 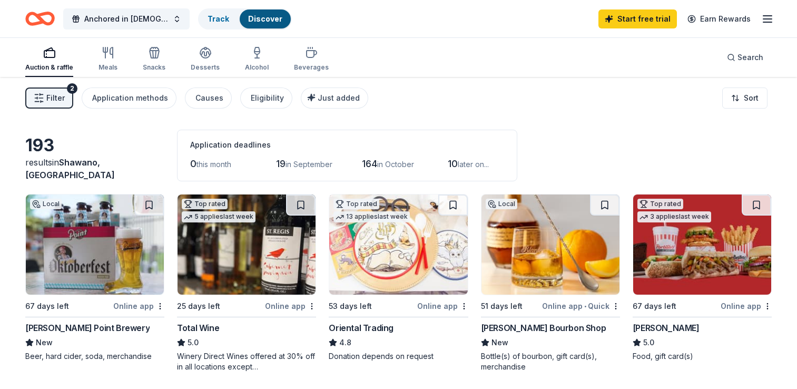 What do you see at coordinates (246, 244) in the screenshot?
I see `img: Image for Total Wine` at bounding box center [246, 244].